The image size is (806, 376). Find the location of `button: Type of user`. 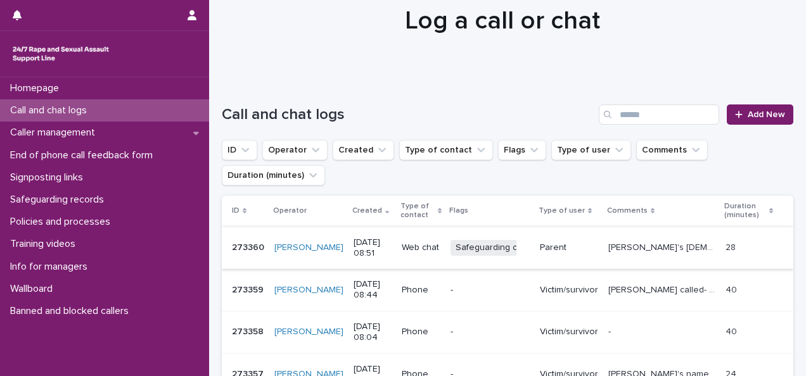

button: Type of user is located at coordinates (591, 150).